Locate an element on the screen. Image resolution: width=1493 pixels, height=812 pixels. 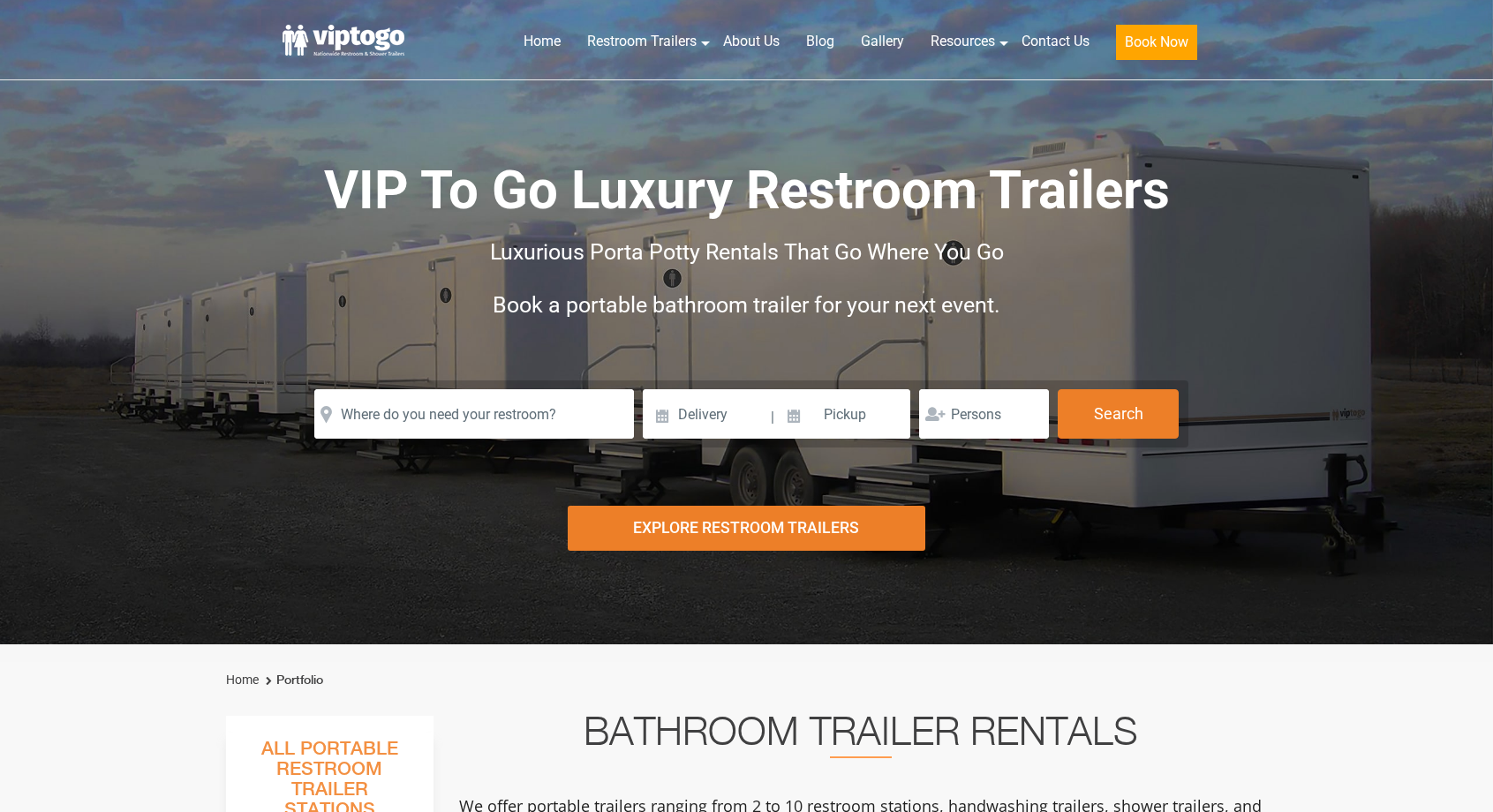
a: Blog is located at coordinates (820, 42).